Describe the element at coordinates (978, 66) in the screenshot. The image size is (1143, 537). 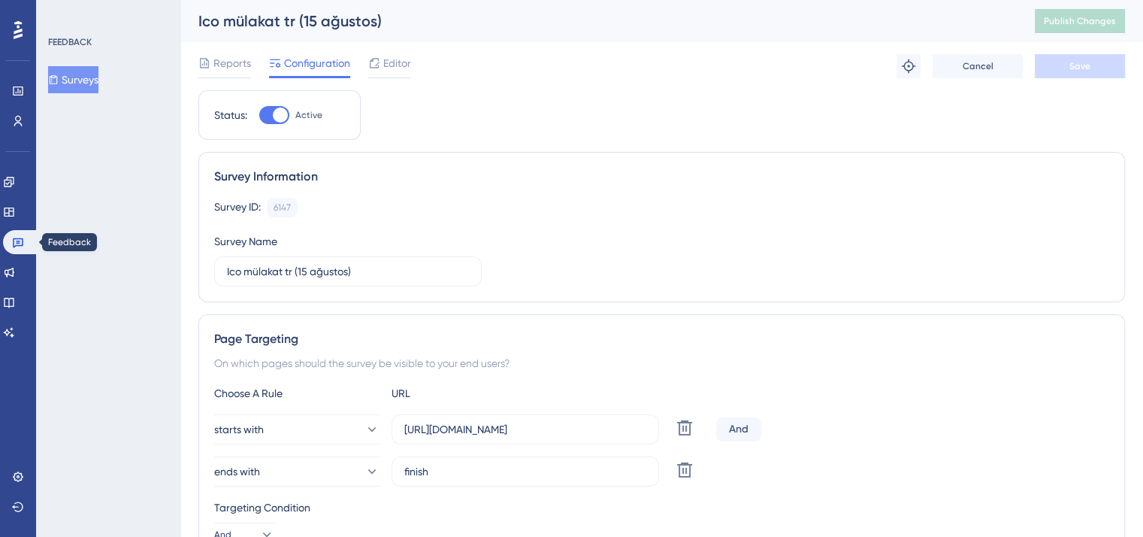
I see `button: Cancel` at that location.